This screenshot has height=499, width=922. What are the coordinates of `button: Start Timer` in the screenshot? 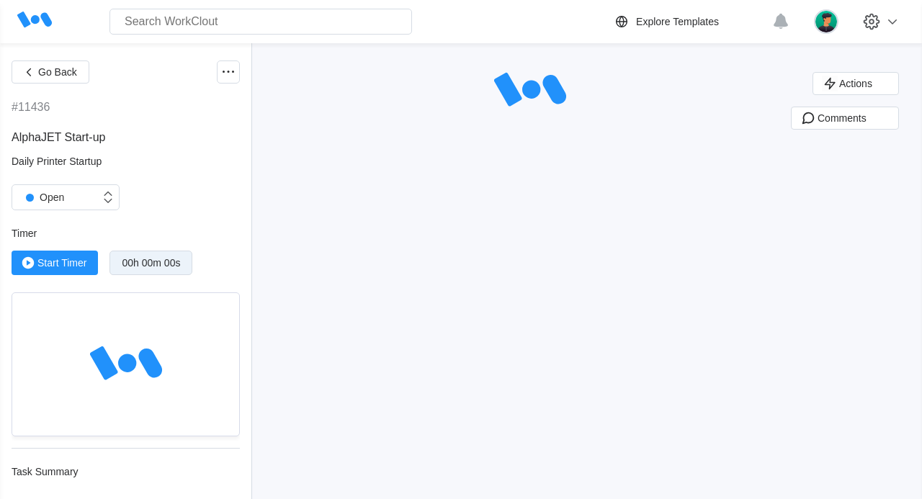 It's located at (55, 263).